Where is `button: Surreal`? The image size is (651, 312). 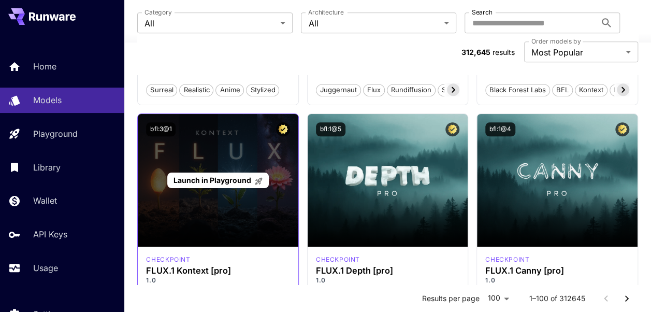
button: Surreal is located at coordinates (162, 90).